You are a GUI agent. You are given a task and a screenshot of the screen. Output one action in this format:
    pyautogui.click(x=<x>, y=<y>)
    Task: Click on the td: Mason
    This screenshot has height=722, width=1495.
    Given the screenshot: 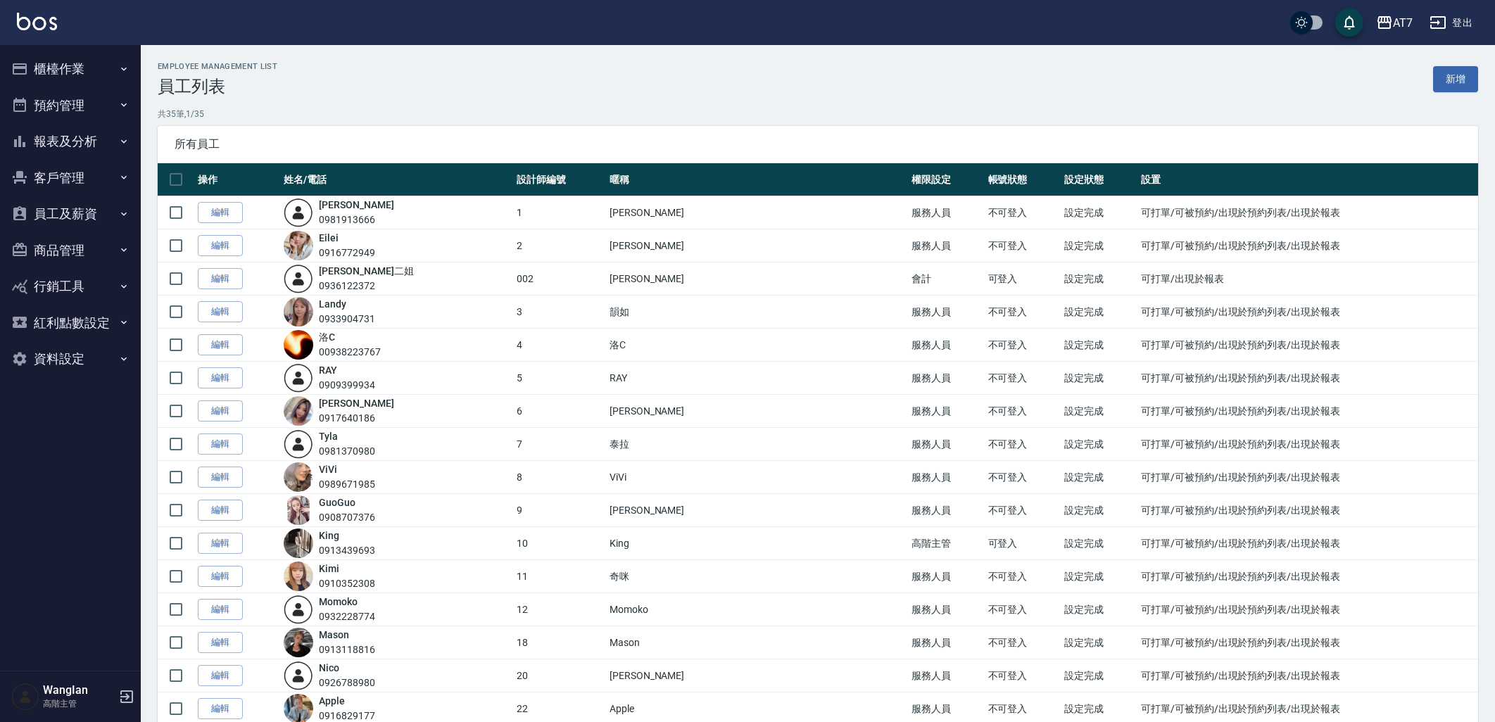 What is the action you would take?
    pyautogui.click(x=757, y=643)
    